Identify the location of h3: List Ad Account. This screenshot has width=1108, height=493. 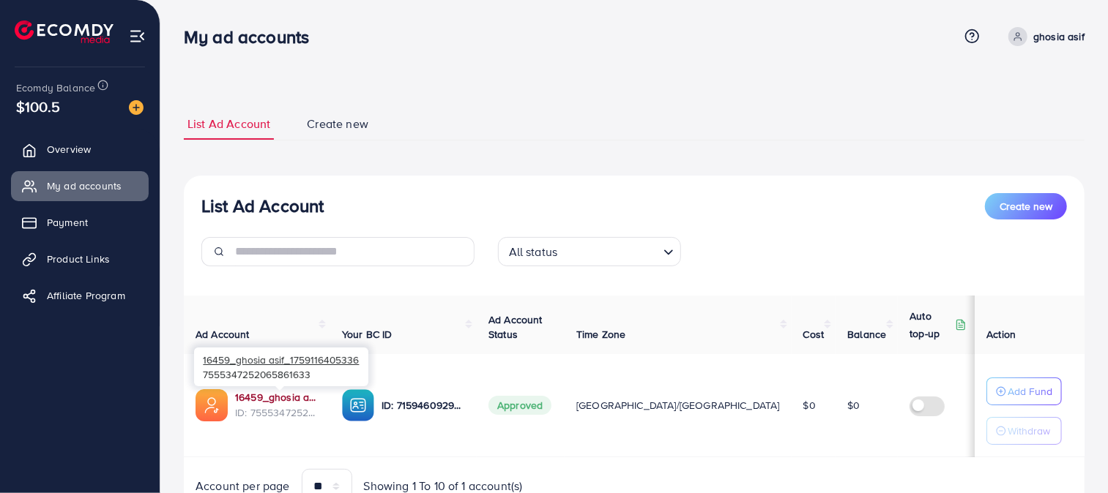
(262, 206).